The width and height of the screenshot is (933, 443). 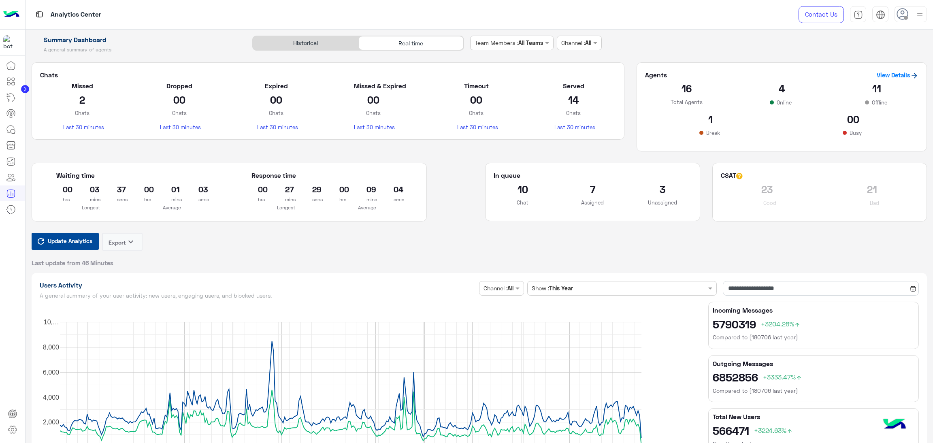 What do you see at coordinates (813, 430) in the screenshot?
I see `h2: 566471` at bounding box center [813, 430].